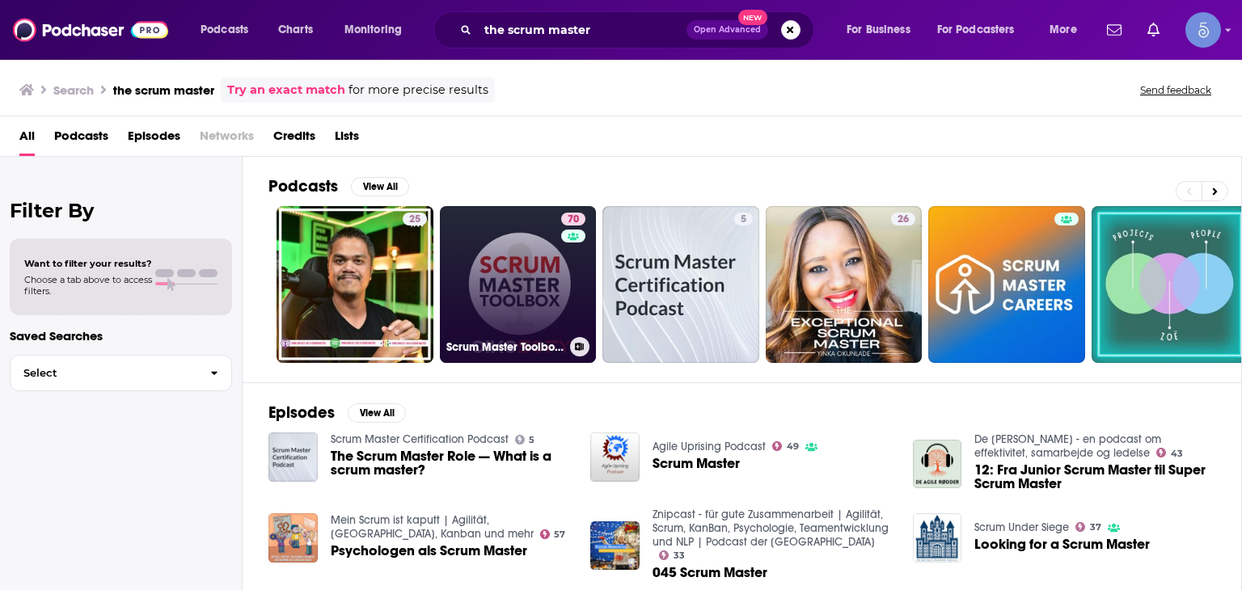  What do you see at coordinates (418, 90) in the screenshot?
I see `span: for more precise results` at bounding box center [418, 90].